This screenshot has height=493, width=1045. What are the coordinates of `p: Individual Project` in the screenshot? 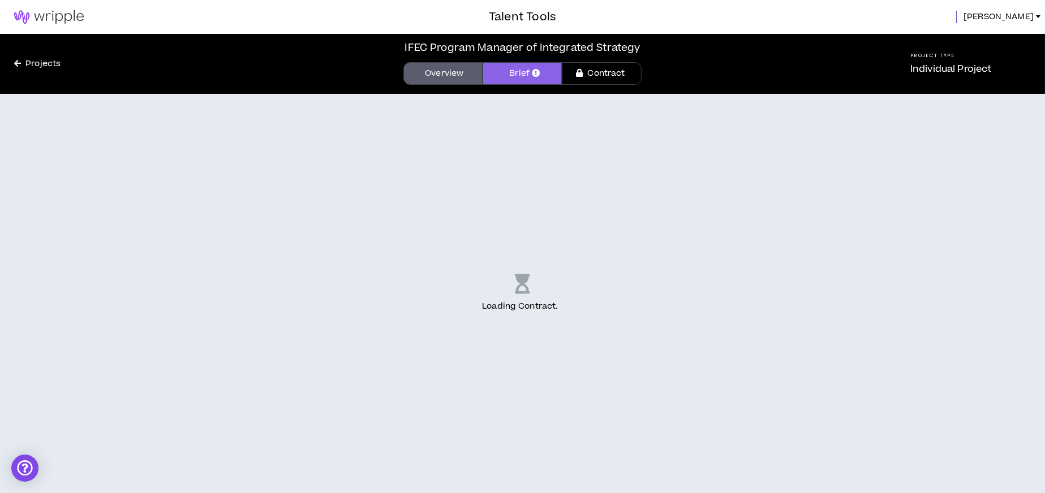 It's located at (951, 69).